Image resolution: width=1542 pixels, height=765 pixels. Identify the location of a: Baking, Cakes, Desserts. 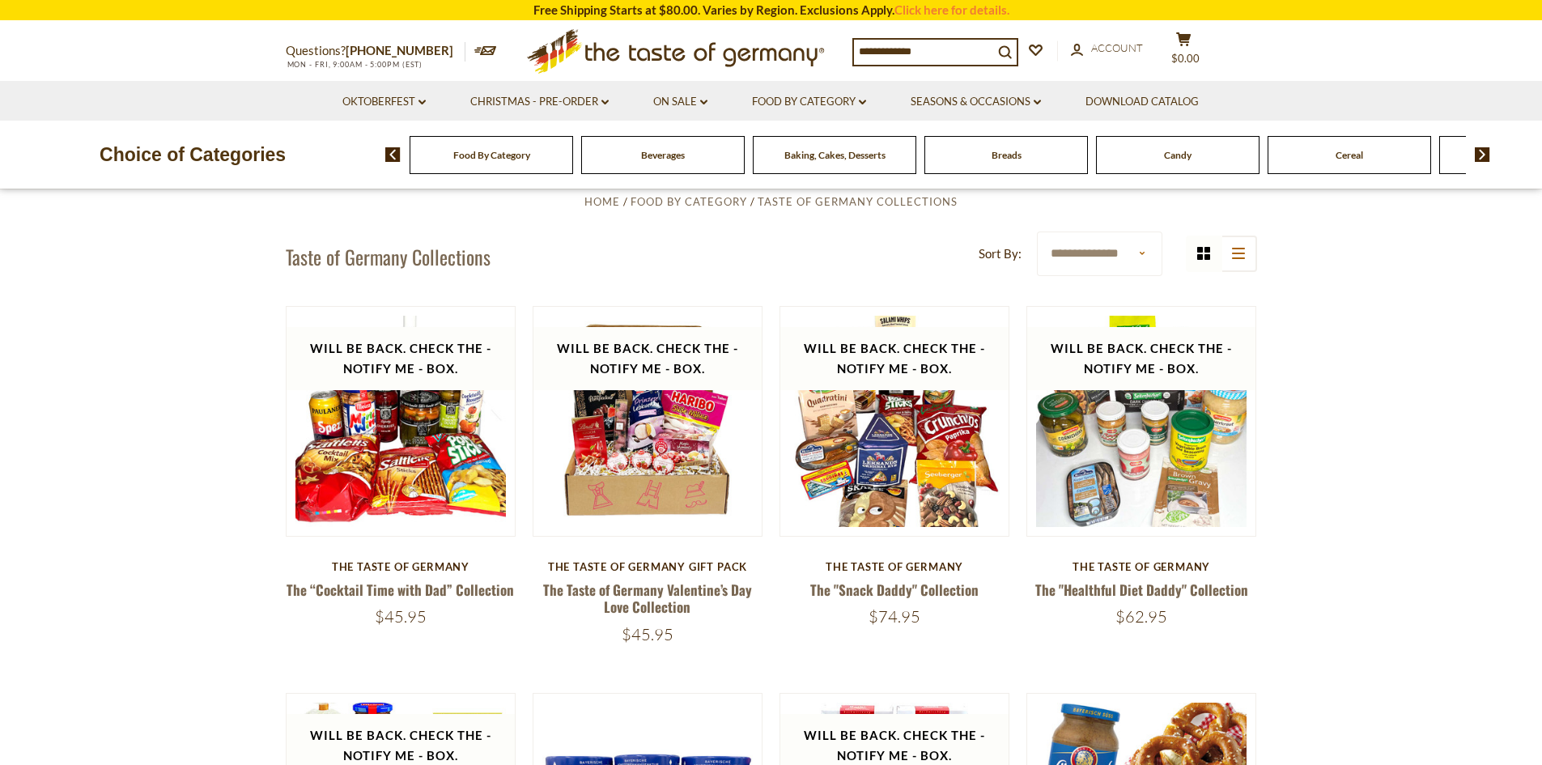
(834, 155).